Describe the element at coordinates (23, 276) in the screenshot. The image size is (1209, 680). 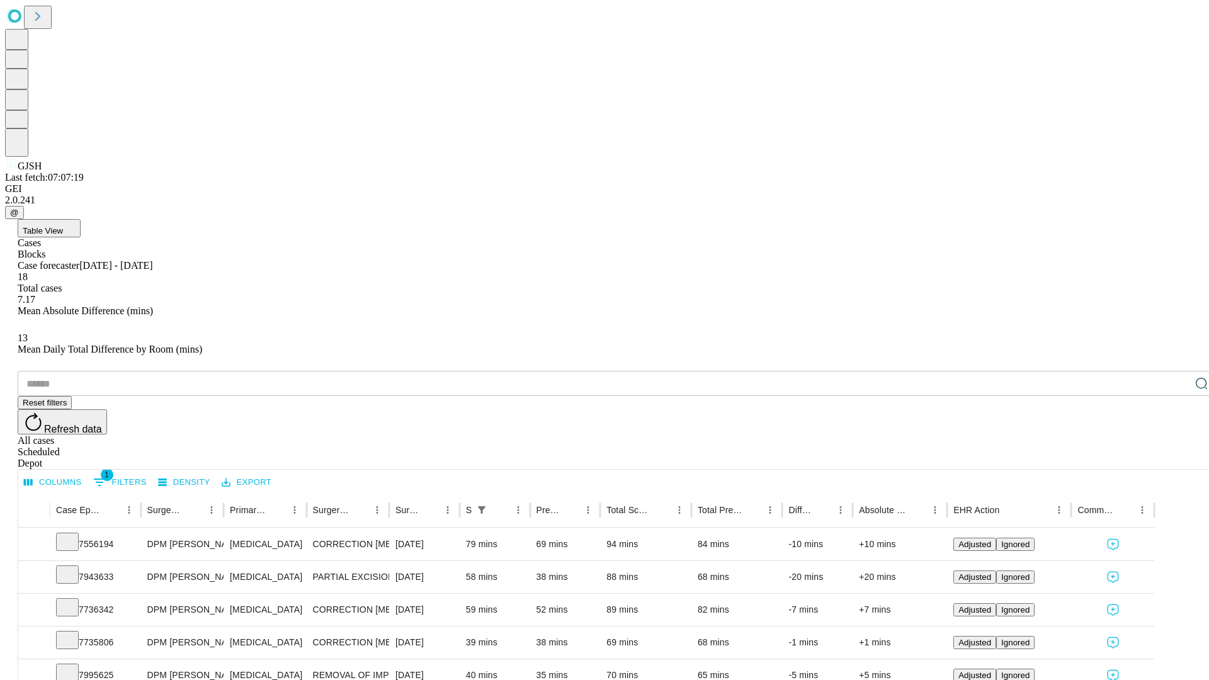
I see `span: 18` at that location.